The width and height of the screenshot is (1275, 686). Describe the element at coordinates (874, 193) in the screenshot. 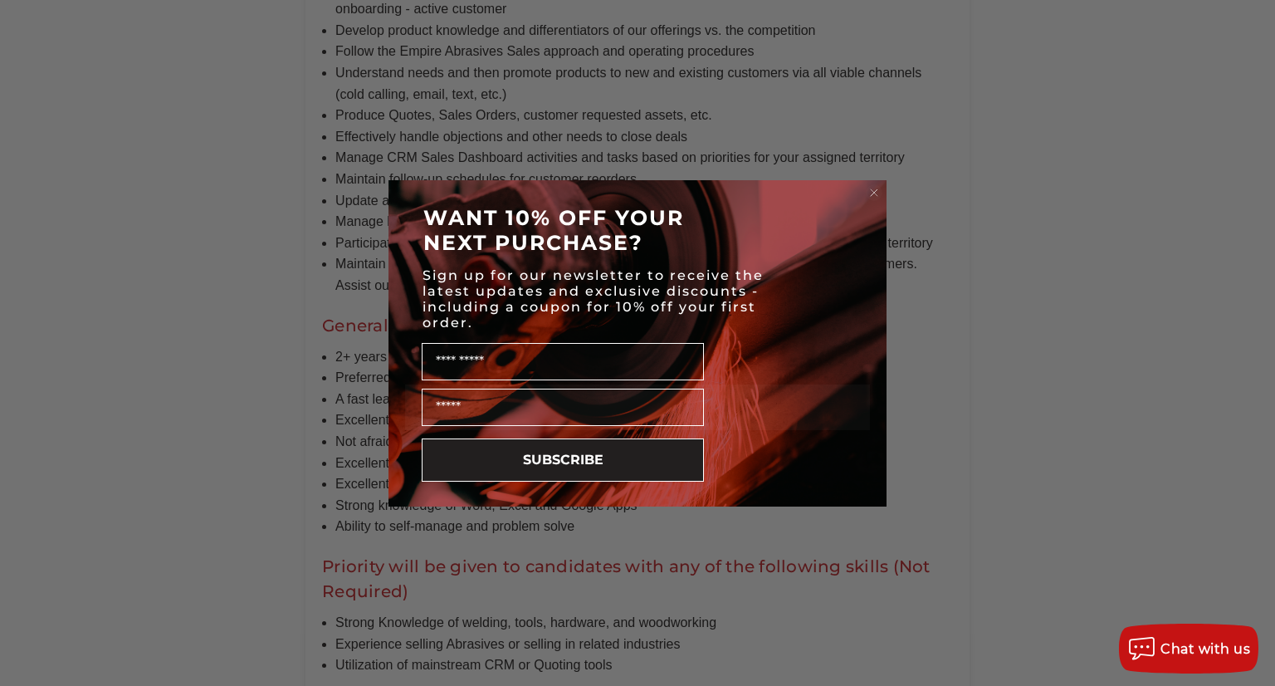

I see `button: Close dialog` at that location.